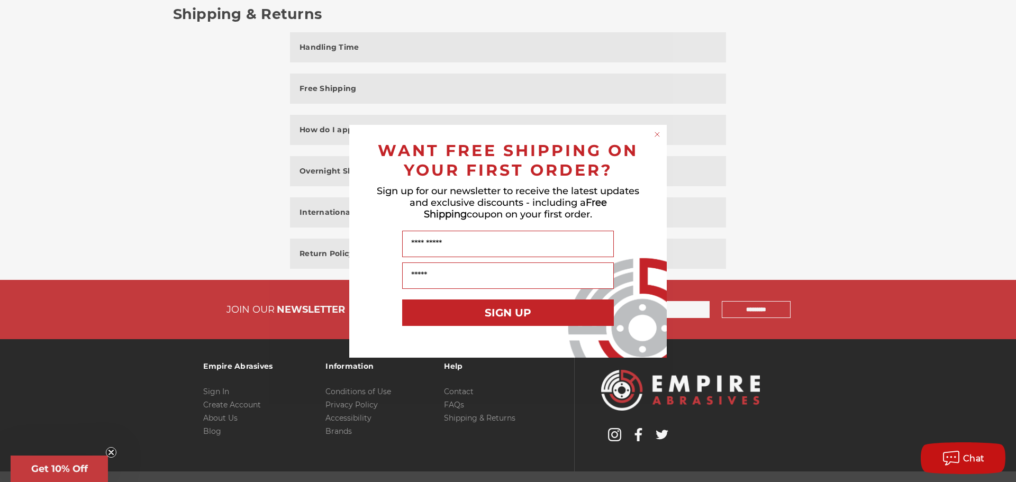  What do you see at coordinates (508, 203) in the screenshot?
I see `span: Sign up for our newsletter to receive the latest updates and exclusive discounts - including a co...` at bounding box center [508, 203].